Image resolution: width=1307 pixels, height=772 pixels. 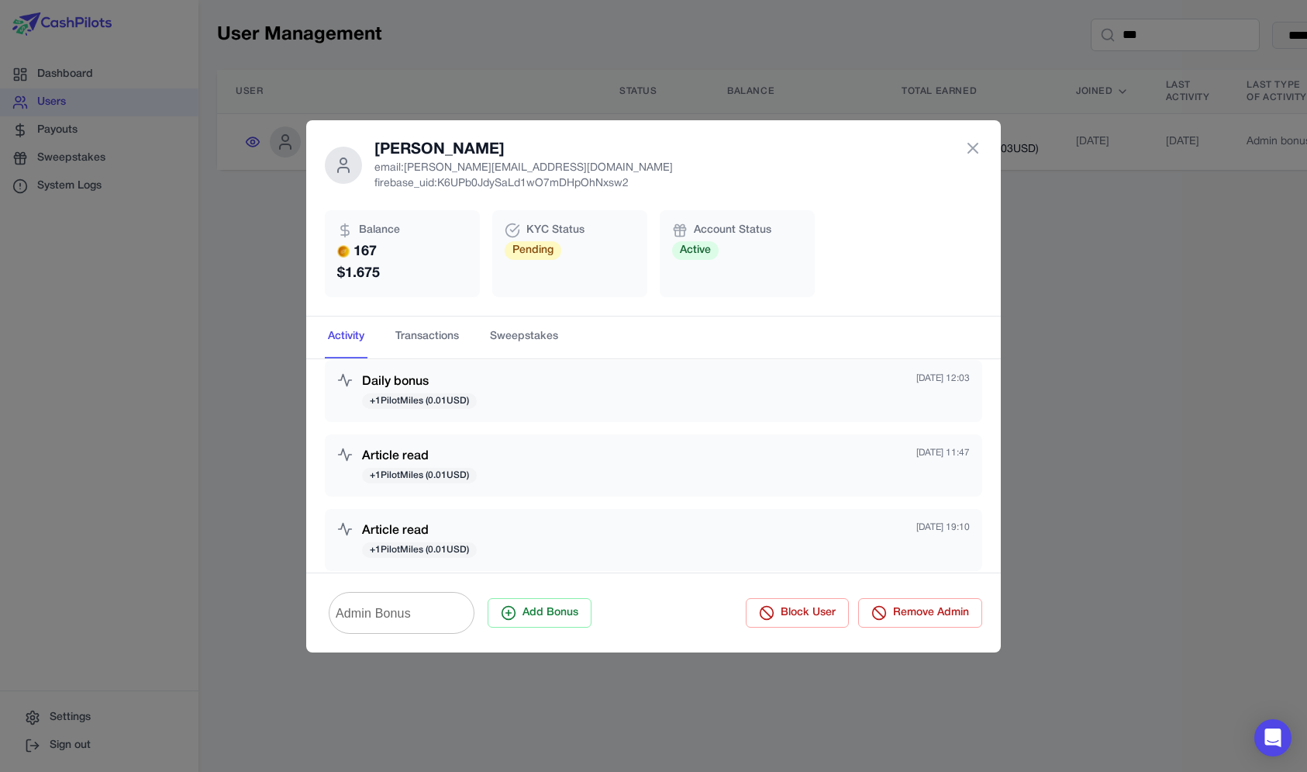 What do you see at coordinates (427, 337) in the screenshot?
I see `button: Transactions` at bounding box center [427, 337].